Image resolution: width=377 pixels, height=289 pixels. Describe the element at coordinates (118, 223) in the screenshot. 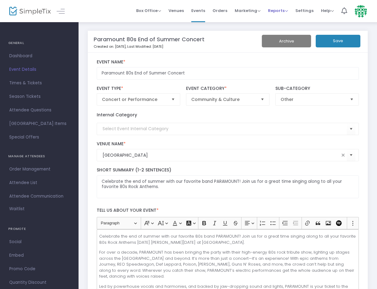

I see `button: Paragraph` at that location.